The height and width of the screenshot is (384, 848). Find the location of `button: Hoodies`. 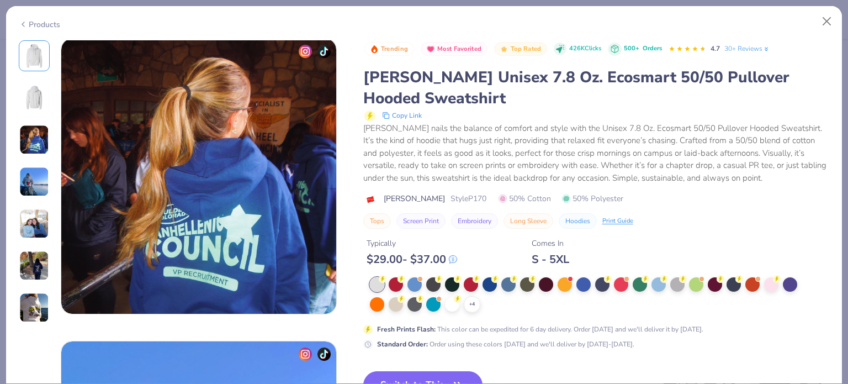

button: Hoodies is located at coordinates (577, 221).